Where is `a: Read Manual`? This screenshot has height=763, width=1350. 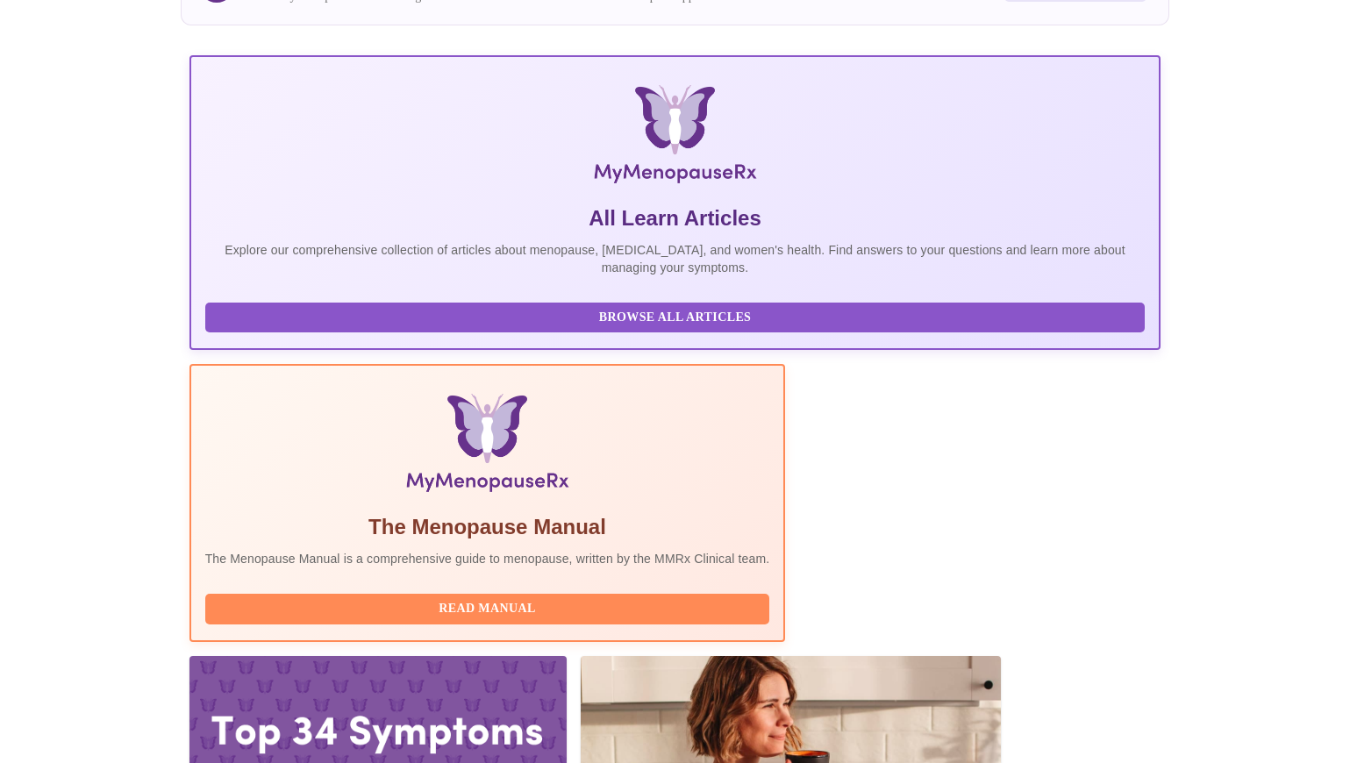
a: Read Manual is located at coordinates (490, 607).